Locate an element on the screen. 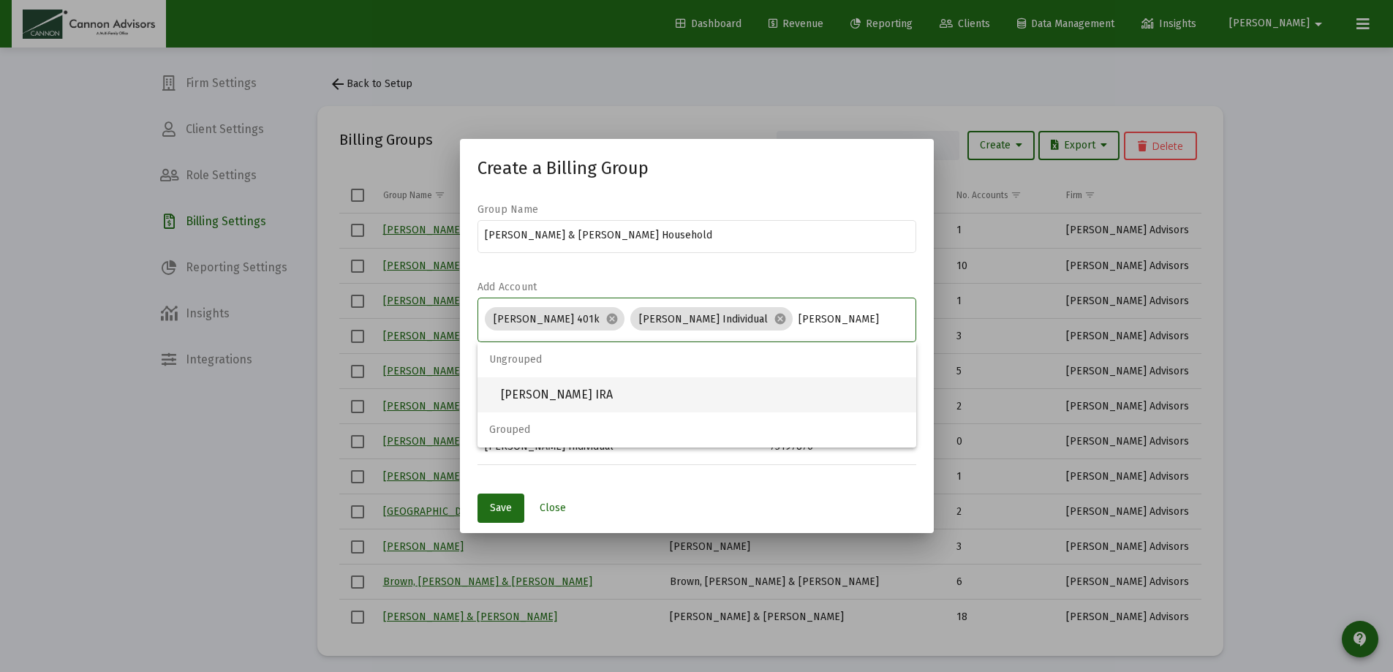 The image size is (1393, 672). span: Close is located at coordinates (553, 508).